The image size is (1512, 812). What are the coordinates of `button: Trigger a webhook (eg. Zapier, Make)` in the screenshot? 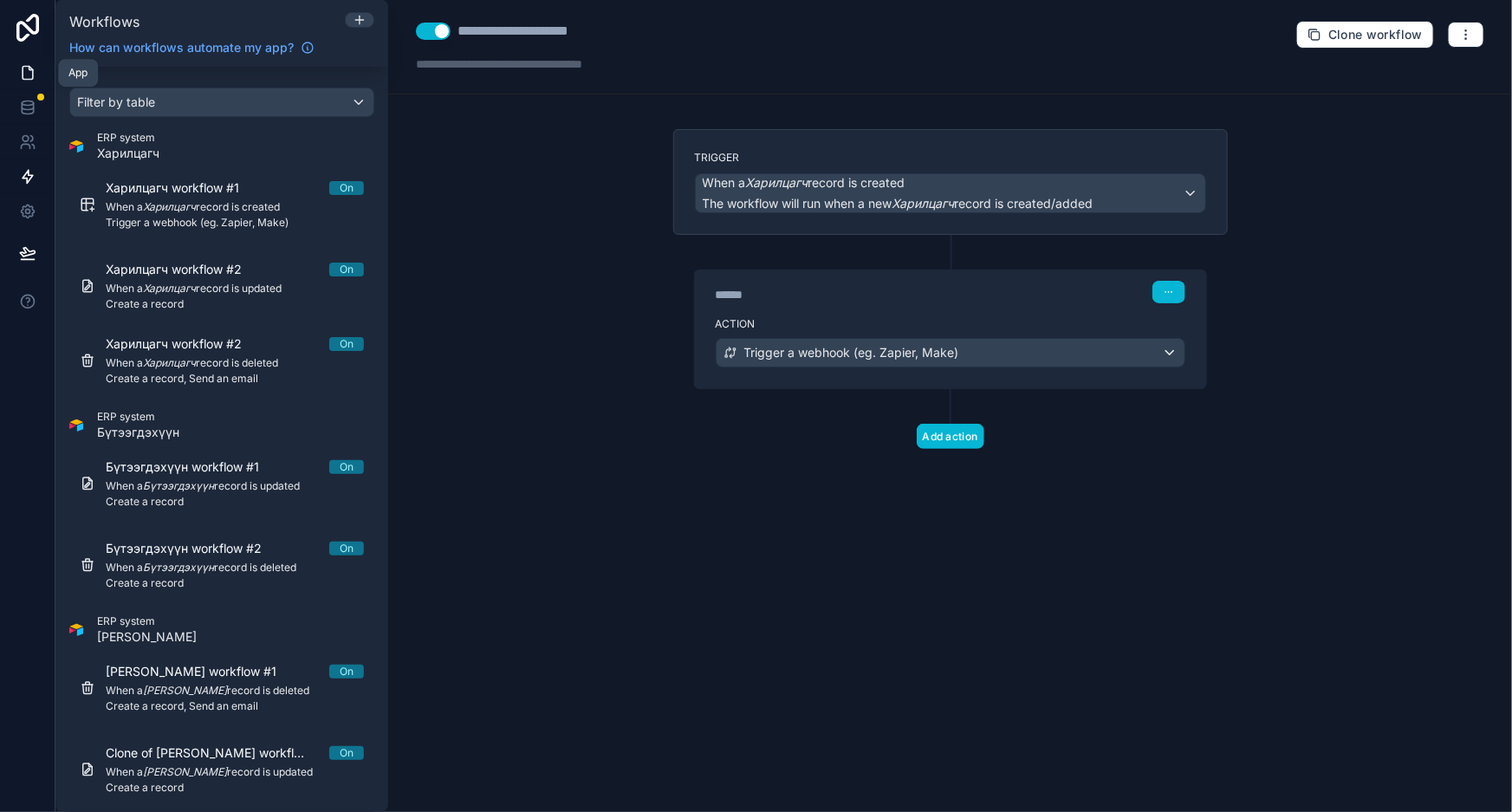 It's located at (950, 352).